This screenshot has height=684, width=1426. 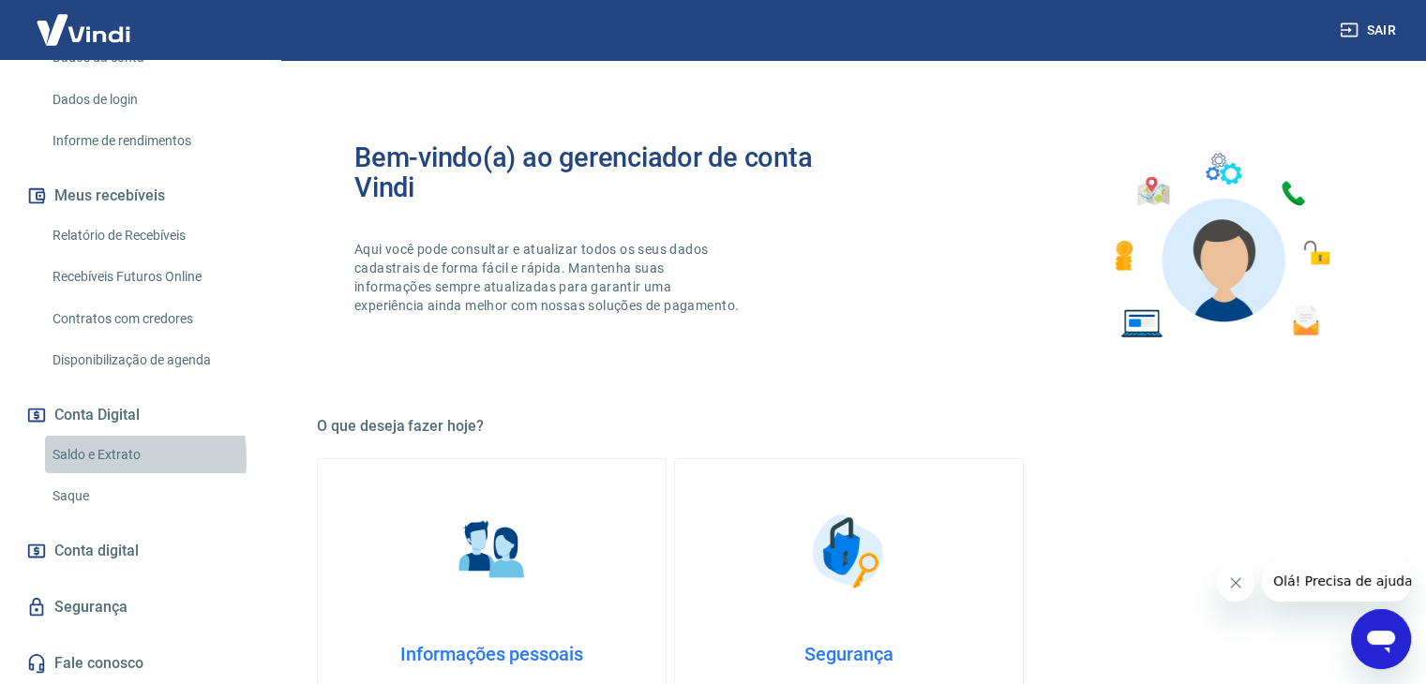 What do you see at coordinates (151, 360) in the screenshot?
I see `a: Disponibilização de agenda` at bounding box center [151, 360].